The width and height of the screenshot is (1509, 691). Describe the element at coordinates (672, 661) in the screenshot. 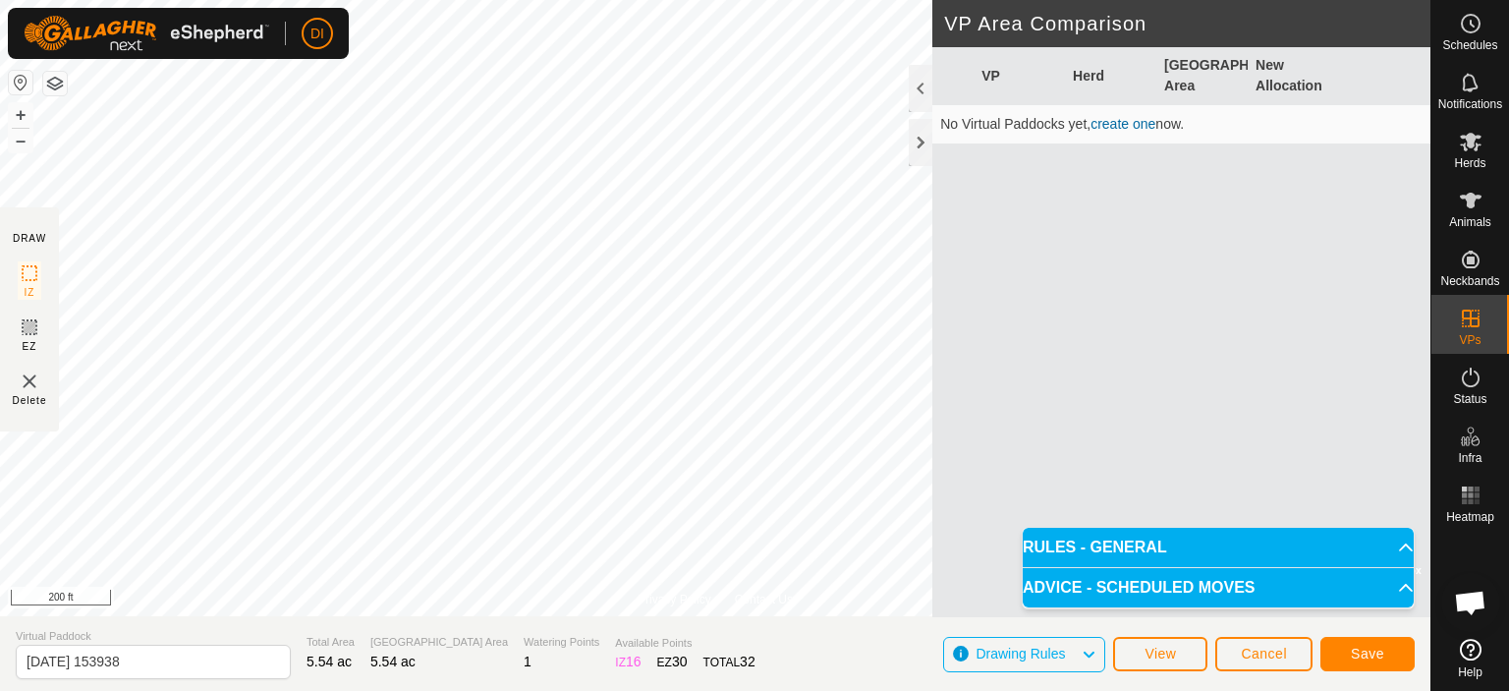

I see `div: EZ` at that location.